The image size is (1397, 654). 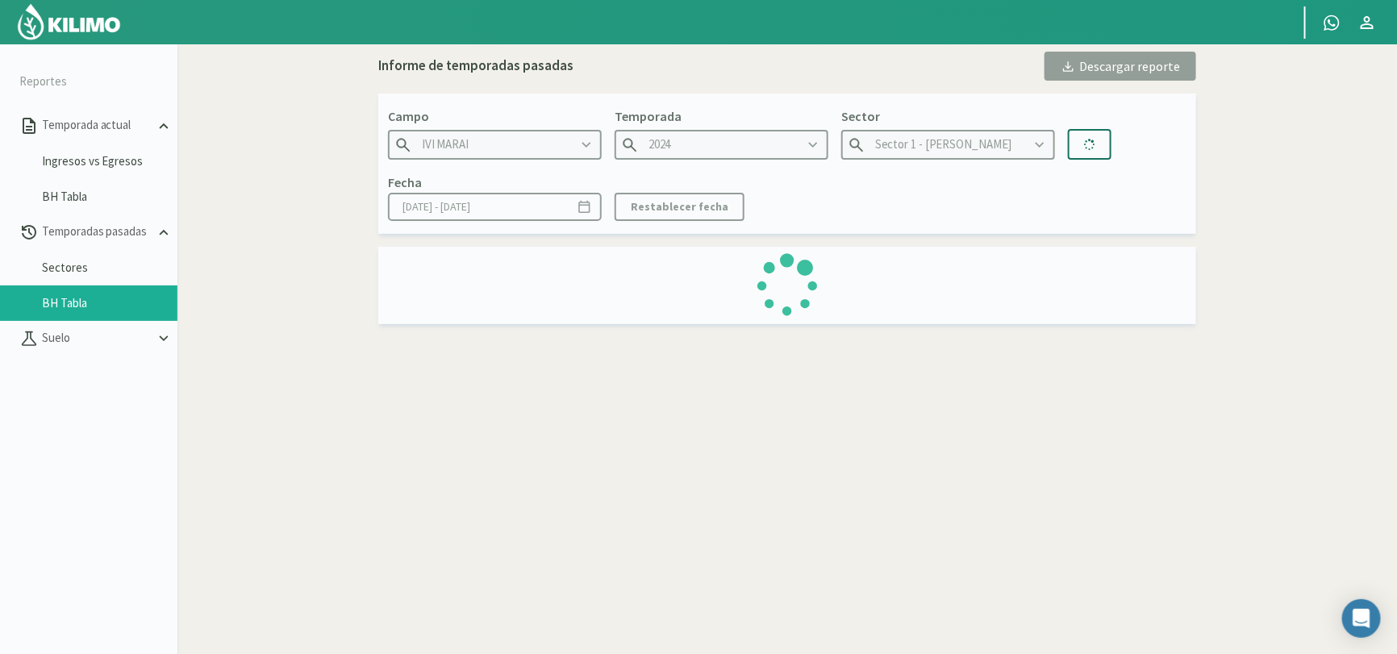 I want to click on div: Informe de temporadas pasadas, so click(x=476, y=66).